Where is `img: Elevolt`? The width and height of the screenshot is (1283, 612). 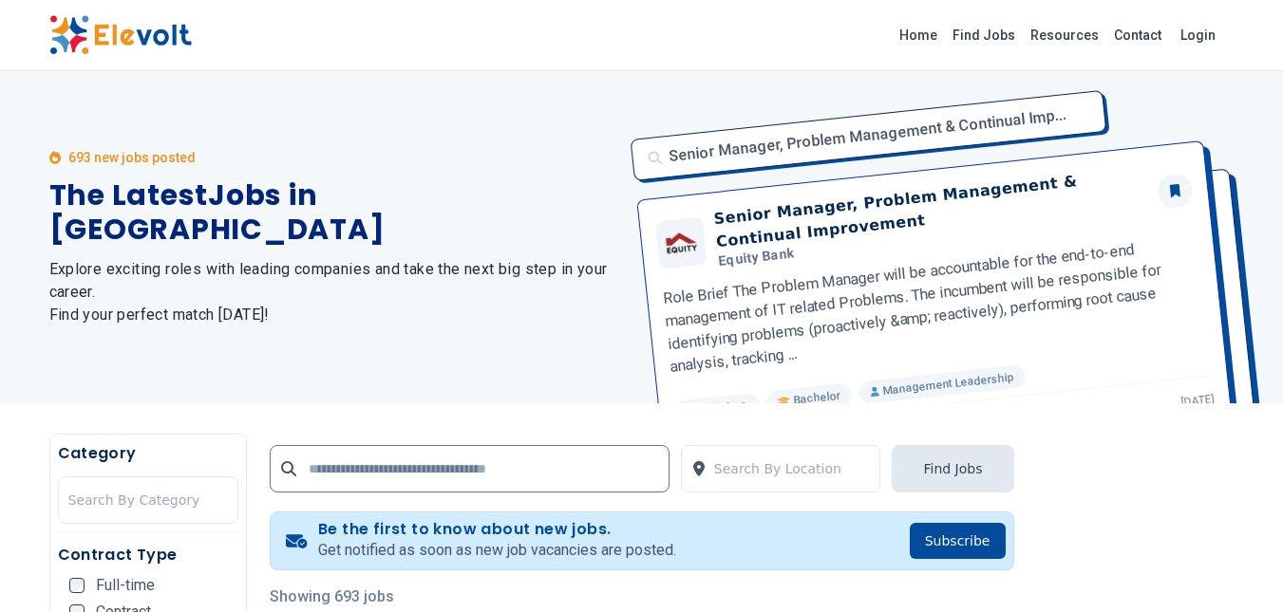
img: Elevolt is located at coordinates (121, 35).